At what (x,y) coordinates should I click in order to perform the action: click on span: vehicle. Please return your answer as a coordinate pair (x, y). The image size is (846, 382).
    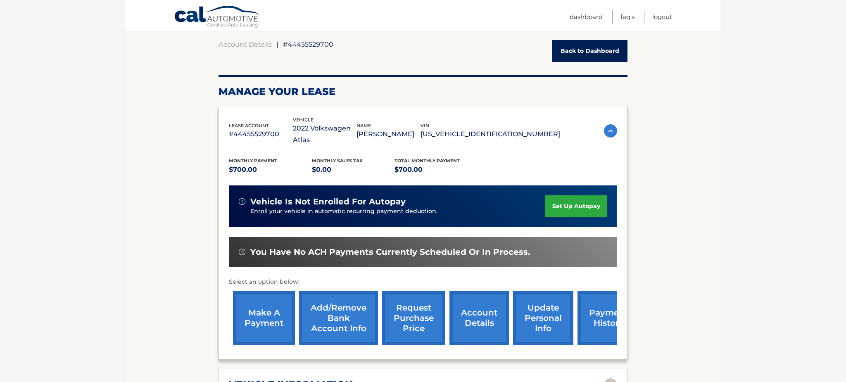
    Looking at the image, I should click on (303, 120).